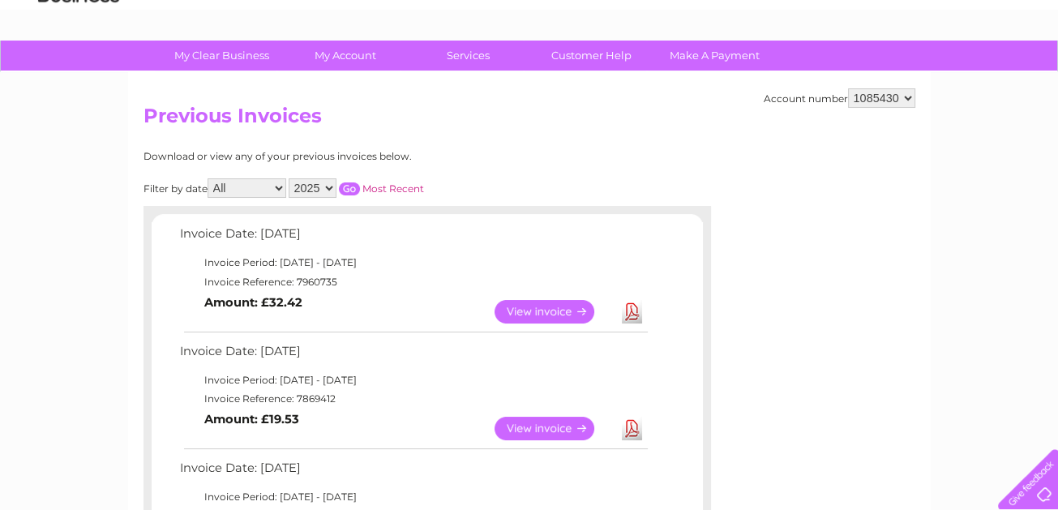 The width and height of the screenshot is (1058, 510). What do you see at coordinates (969, 75) in the screenshot?
I see `a: Contact` at bounding box center [969, 75].